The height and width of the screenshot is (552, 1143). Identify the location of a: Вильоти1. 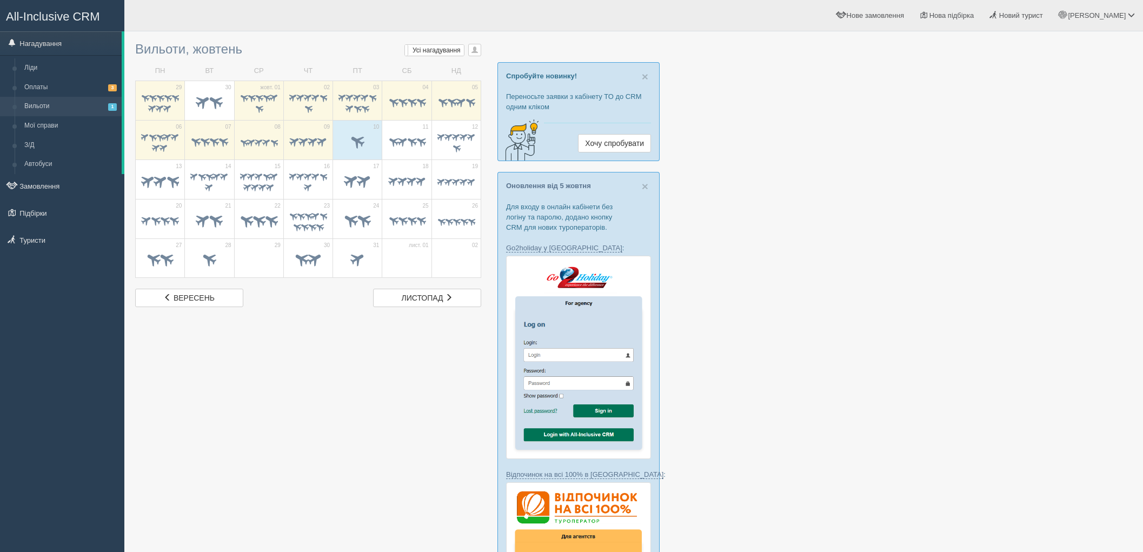
(70, 106).